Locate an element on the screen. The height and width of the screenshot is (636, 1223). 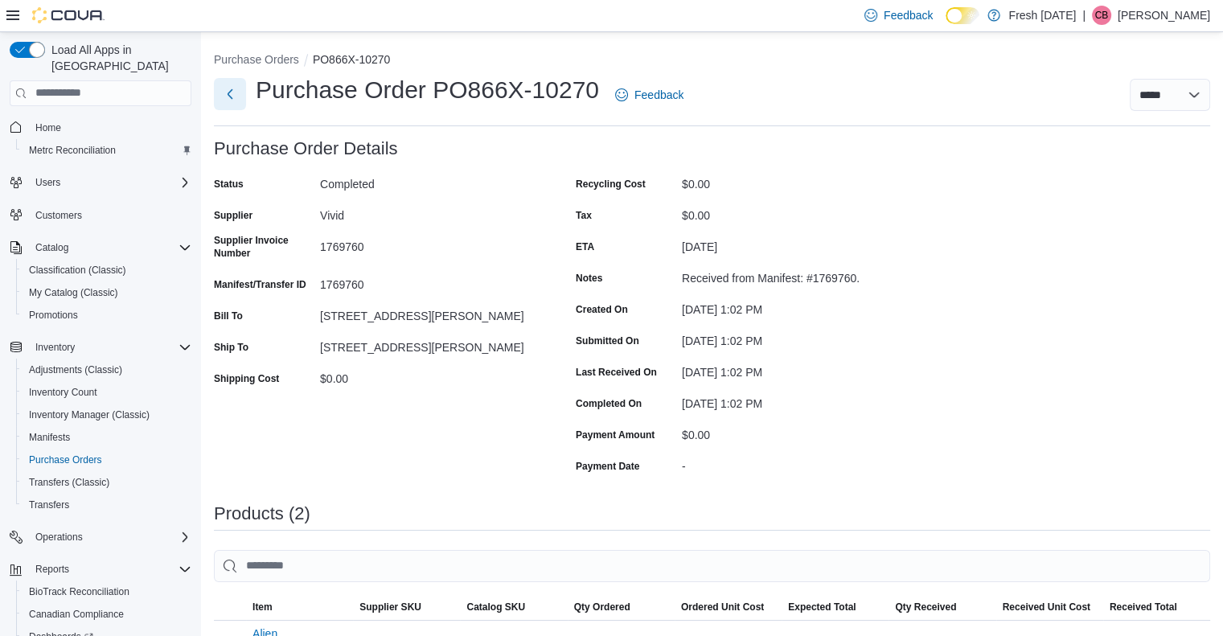
button: Received Total is located at coordinates (1157, 607).